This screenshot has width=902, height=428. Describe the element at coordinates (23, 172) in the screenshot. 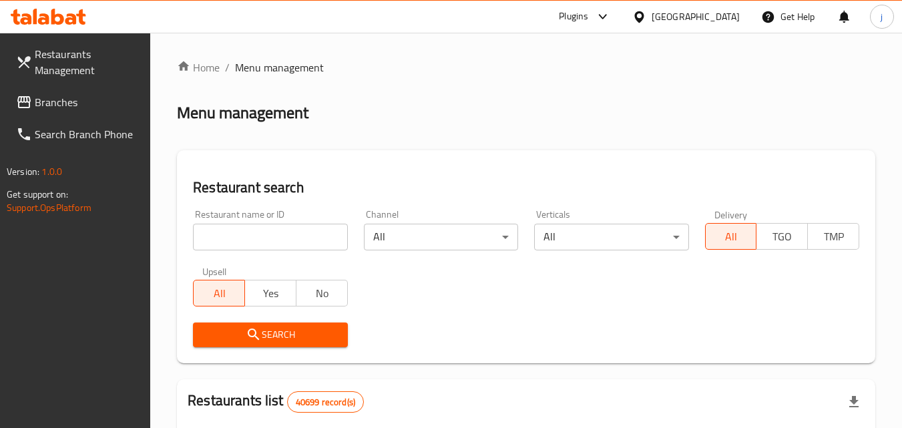

I see `span: Version:` at that location.